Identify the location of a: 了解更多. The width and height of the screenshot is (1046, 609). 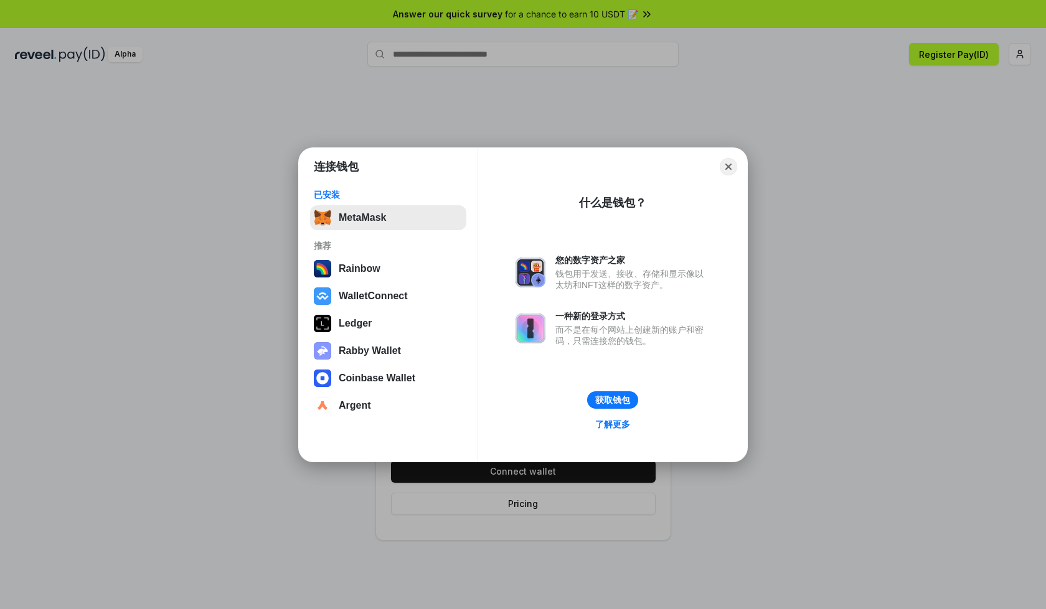
(612, 425).